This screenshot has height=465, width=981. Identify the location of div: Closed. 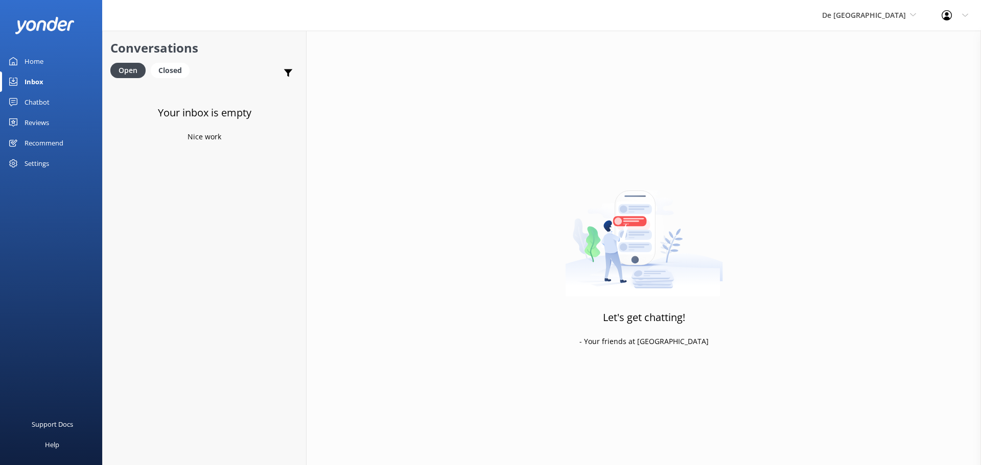
(170, 70).